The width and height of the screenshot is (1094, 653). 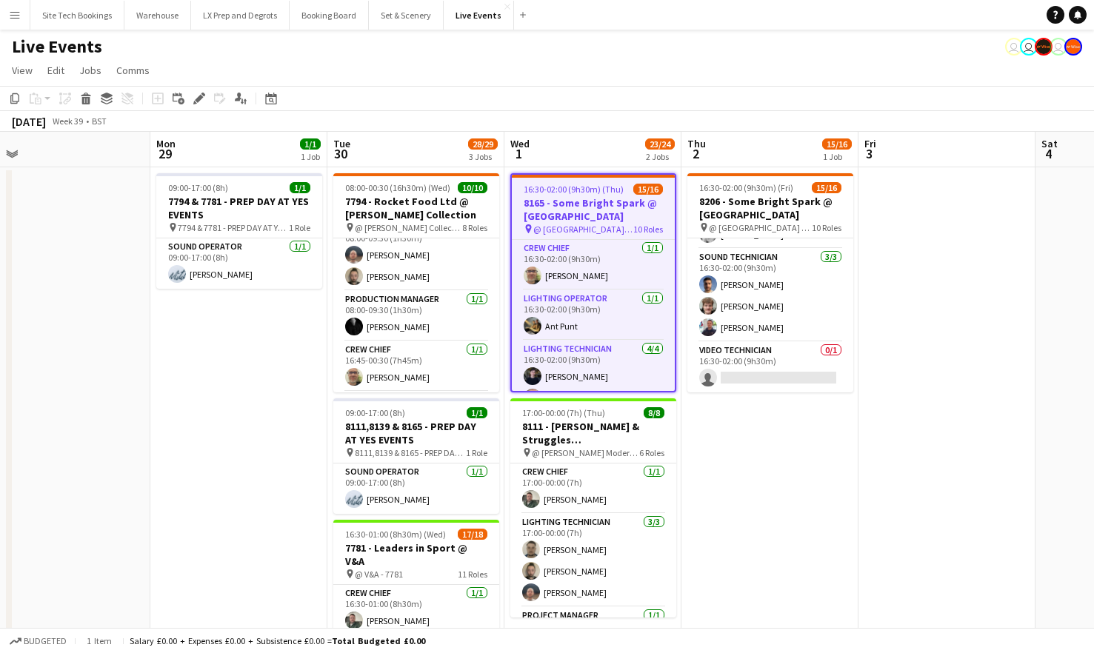 I want to click on a: View, so click(x=22, y=70).